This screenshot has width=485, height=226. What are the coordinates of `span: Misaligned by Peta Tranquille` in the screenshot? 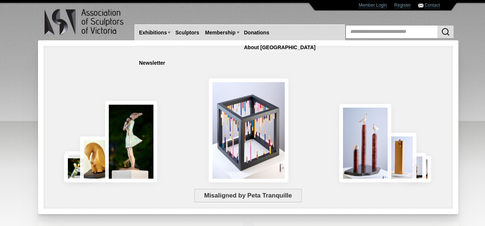 It's located at (248, 195).